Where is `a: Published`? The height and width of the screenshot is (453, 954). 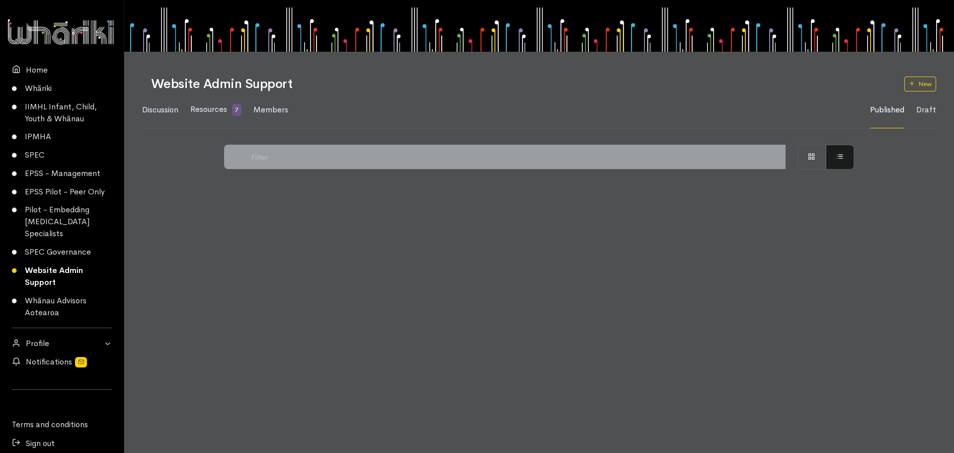
a: Published is located at coordinates (887, 110).